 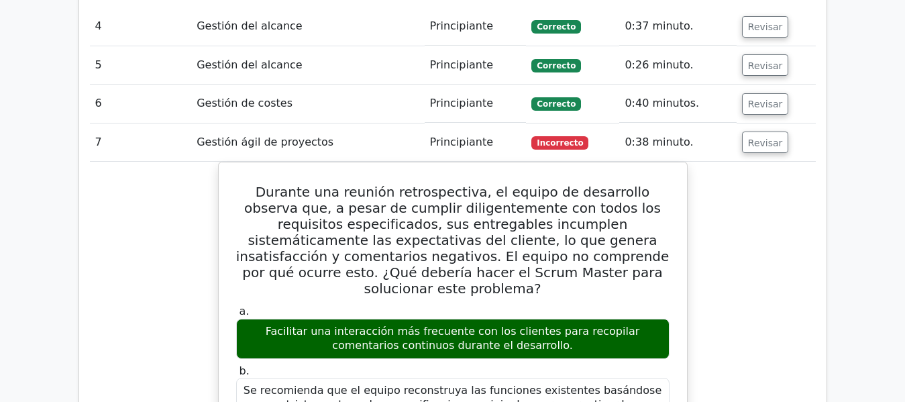 I want to click on font: a., so click(x=244, y=311).